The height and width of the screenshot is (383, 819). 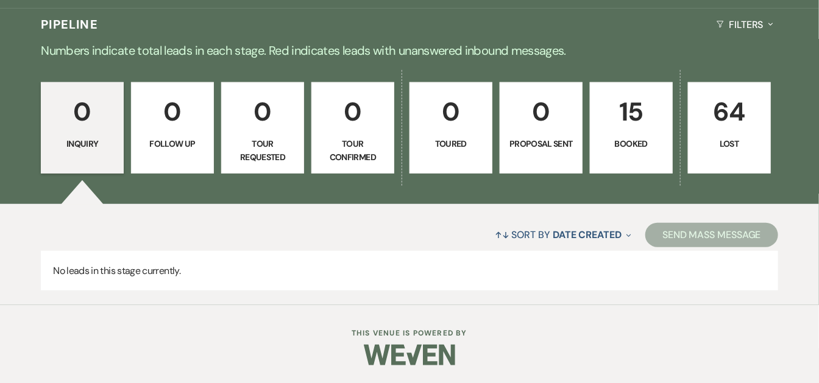 I want to click on p: No leads in this stage currently., so click(x=409, y=271).